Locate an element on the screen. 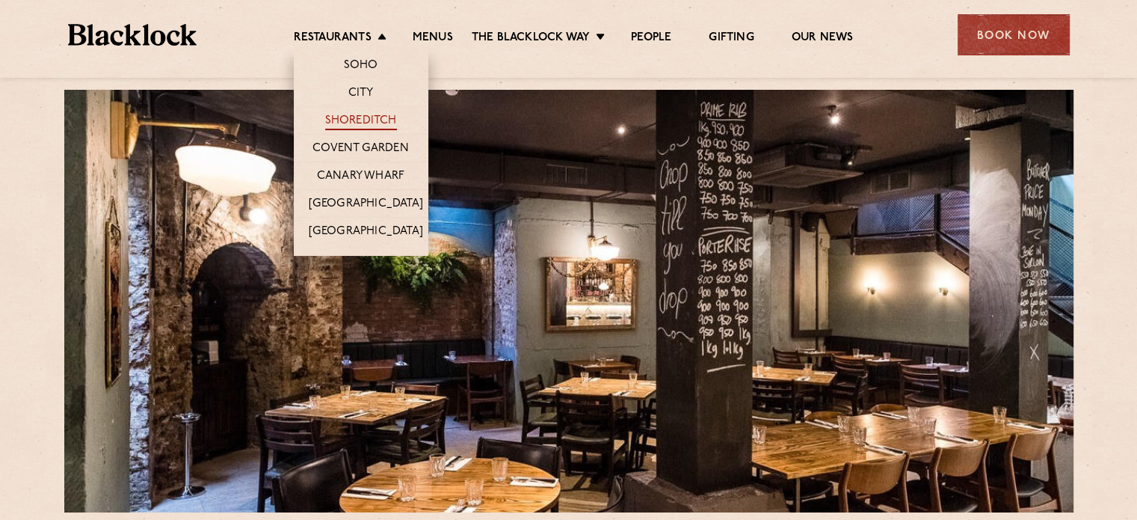 Image resolution: width=1137 pixels, height=520 pixels. a: Soho is located at coordinates (361, 67).